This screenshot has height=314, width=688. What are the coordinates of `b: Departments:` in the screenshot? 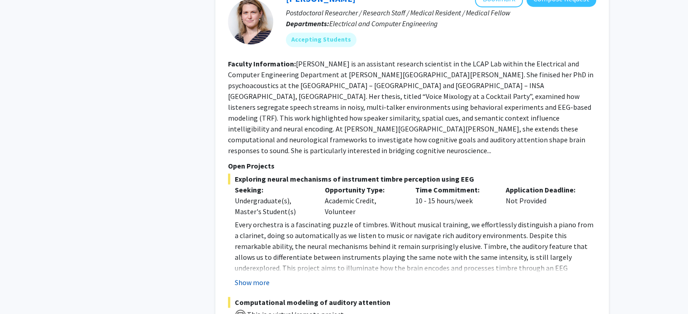 It's located at (307, 24).